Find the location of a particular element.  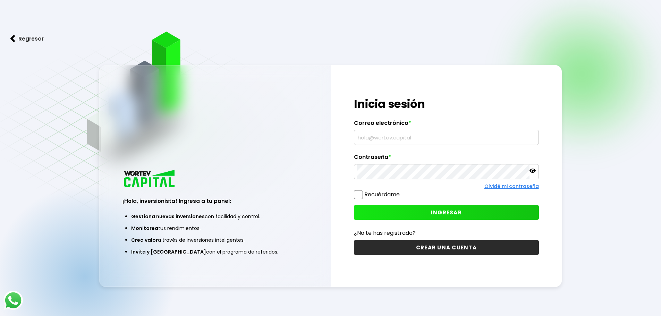

h3: ¡Hola, inversionista! Ingresa a tu panel: is located at coordinates (215, 201).